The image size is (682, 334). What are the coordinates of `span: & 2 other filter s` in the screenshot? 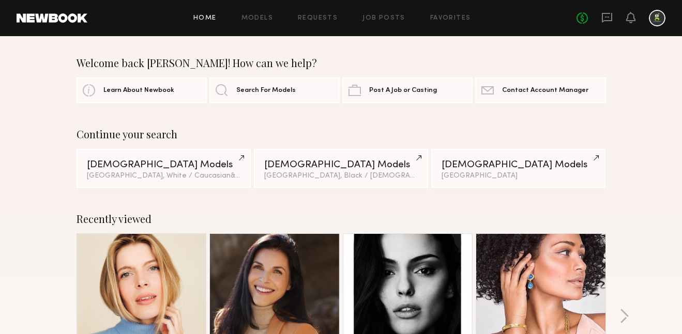 It's located at (255, 176).